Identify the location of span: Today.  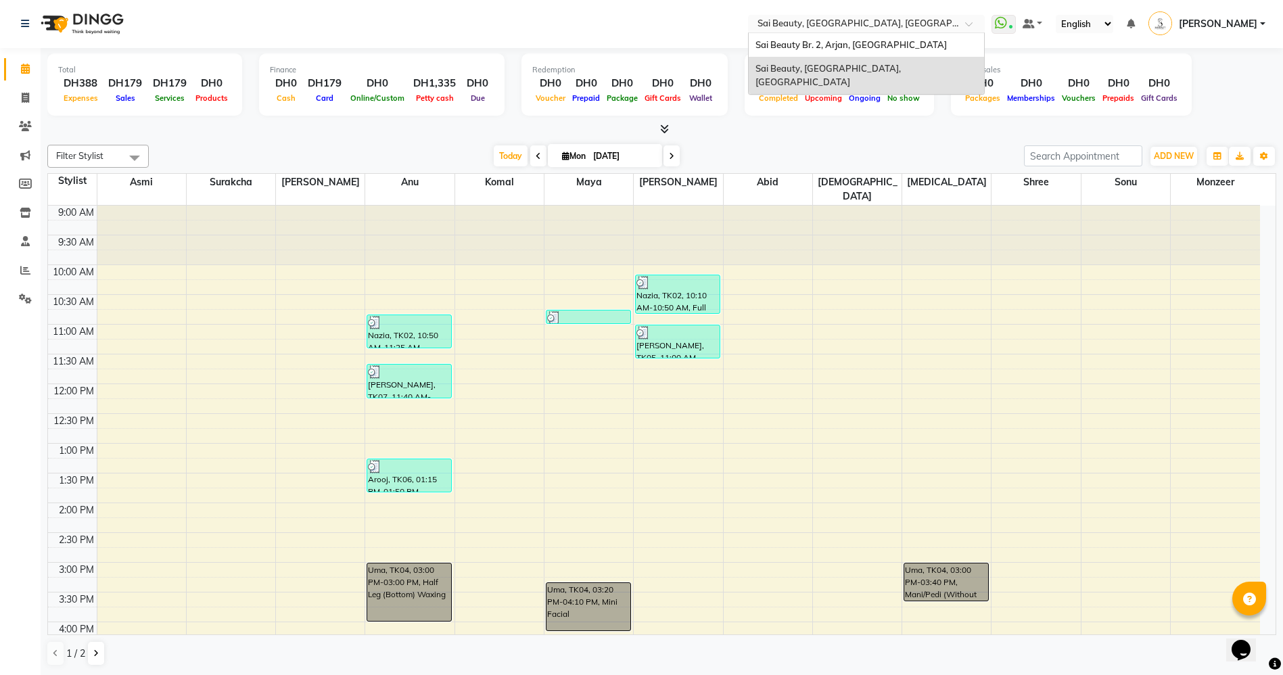
(510, 156).